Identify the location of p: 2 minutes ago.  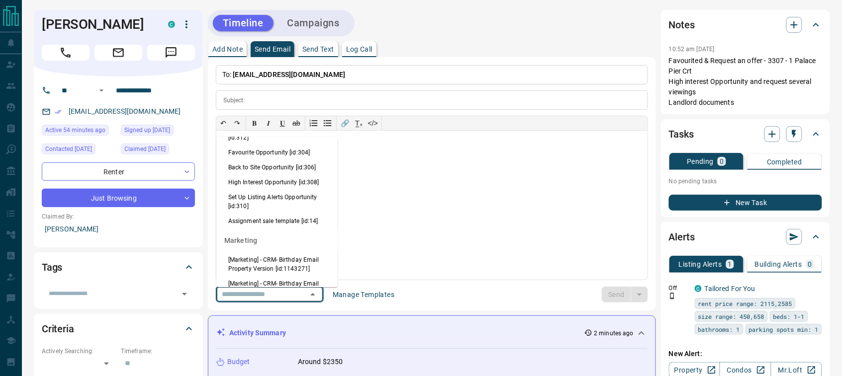
(614, 334).